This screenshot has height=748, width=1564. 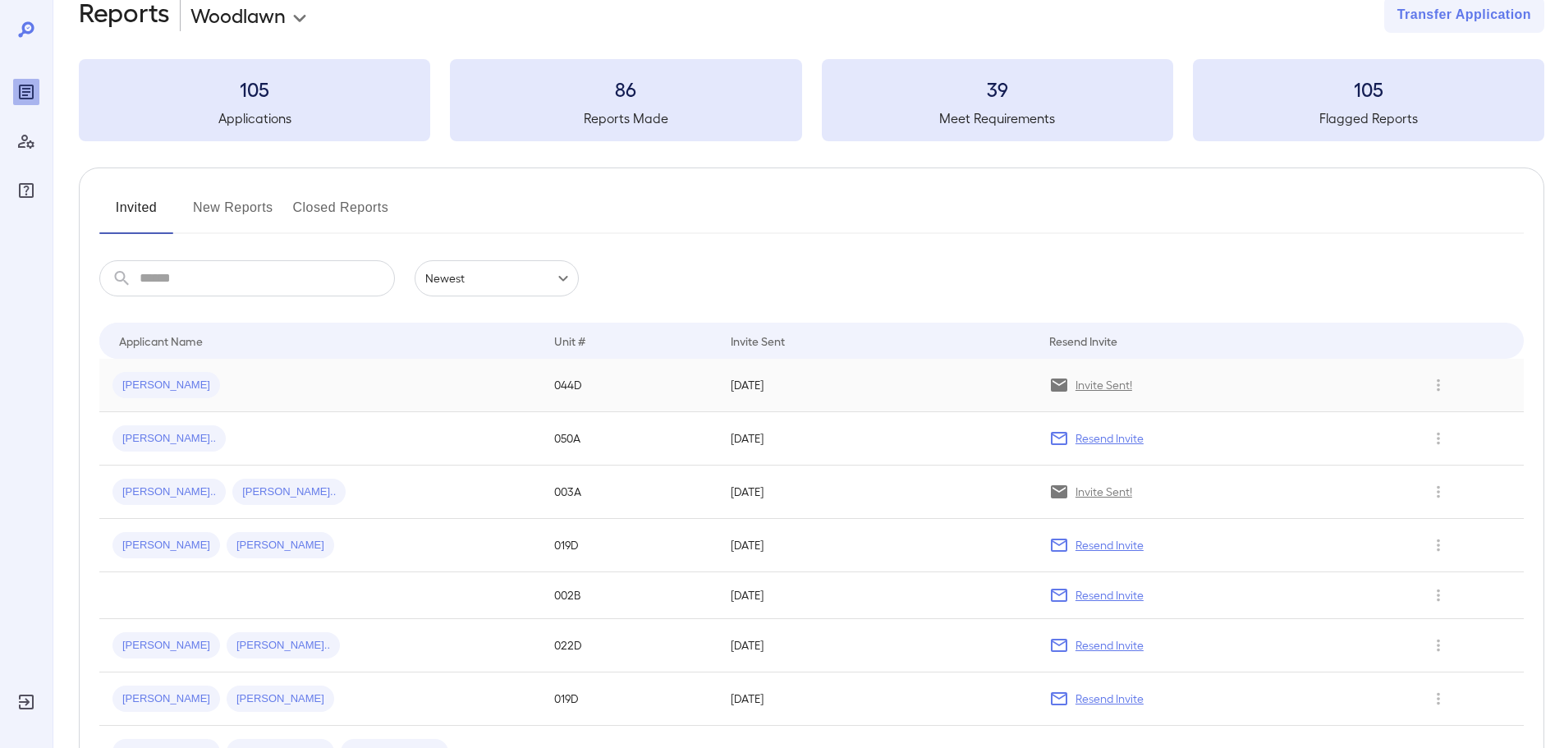 What do you see at coordinates (998, 89) in the screenshot?
I see `h3: 39` at bounding box center [998, 89].